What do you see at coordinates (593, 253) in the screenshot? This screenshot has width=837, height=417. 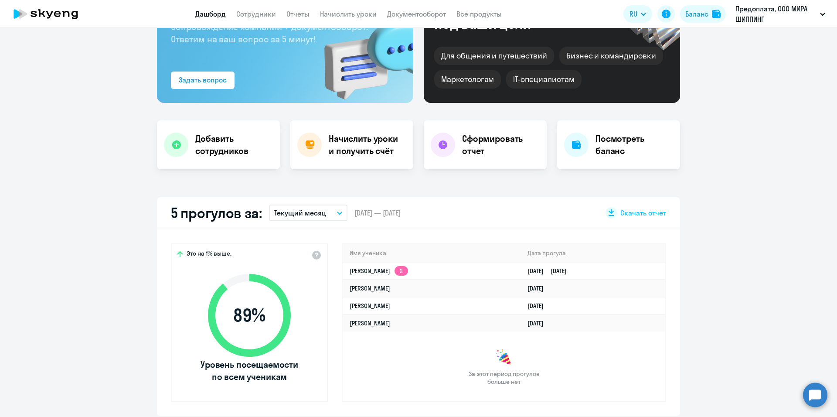 I see `th: Дата прогула` at bounding box center [593, 253].